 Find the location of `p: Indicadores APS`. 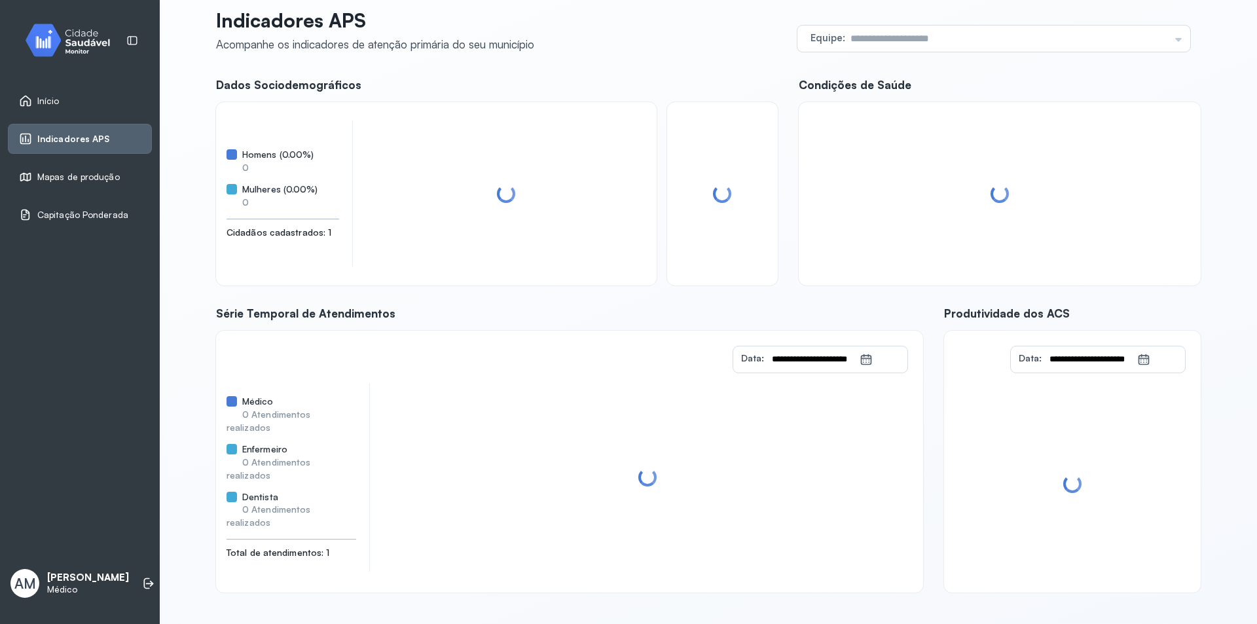

p: Indicadores APS is located at coordinates (375, 20).